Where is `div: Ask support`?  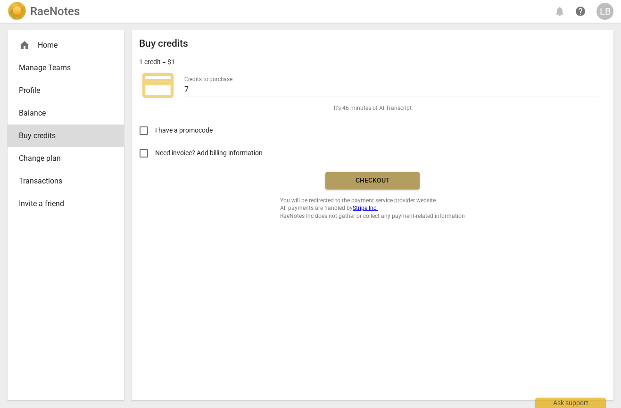
div: Ask support is located at coordinates (570, 402).